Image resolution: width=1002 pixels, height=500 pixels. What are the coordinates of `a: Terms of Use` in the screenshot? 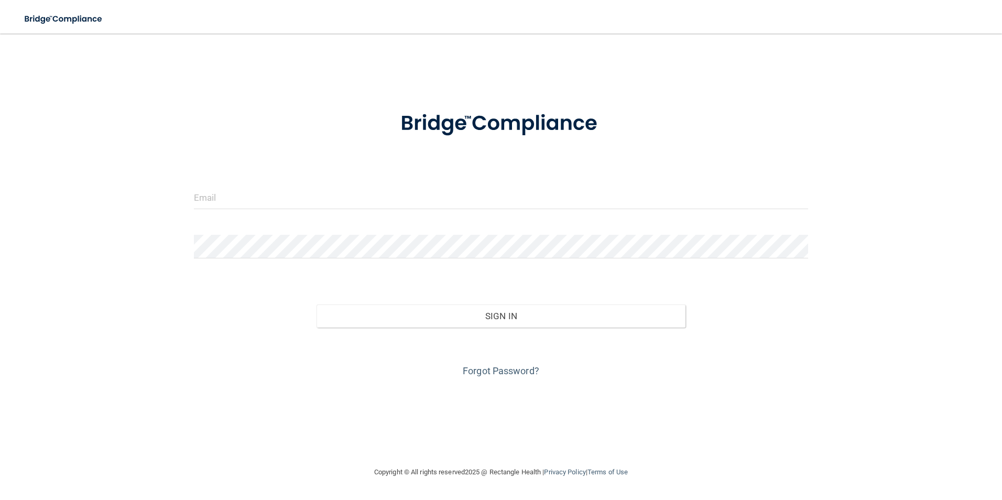 It's located at (607, 472).